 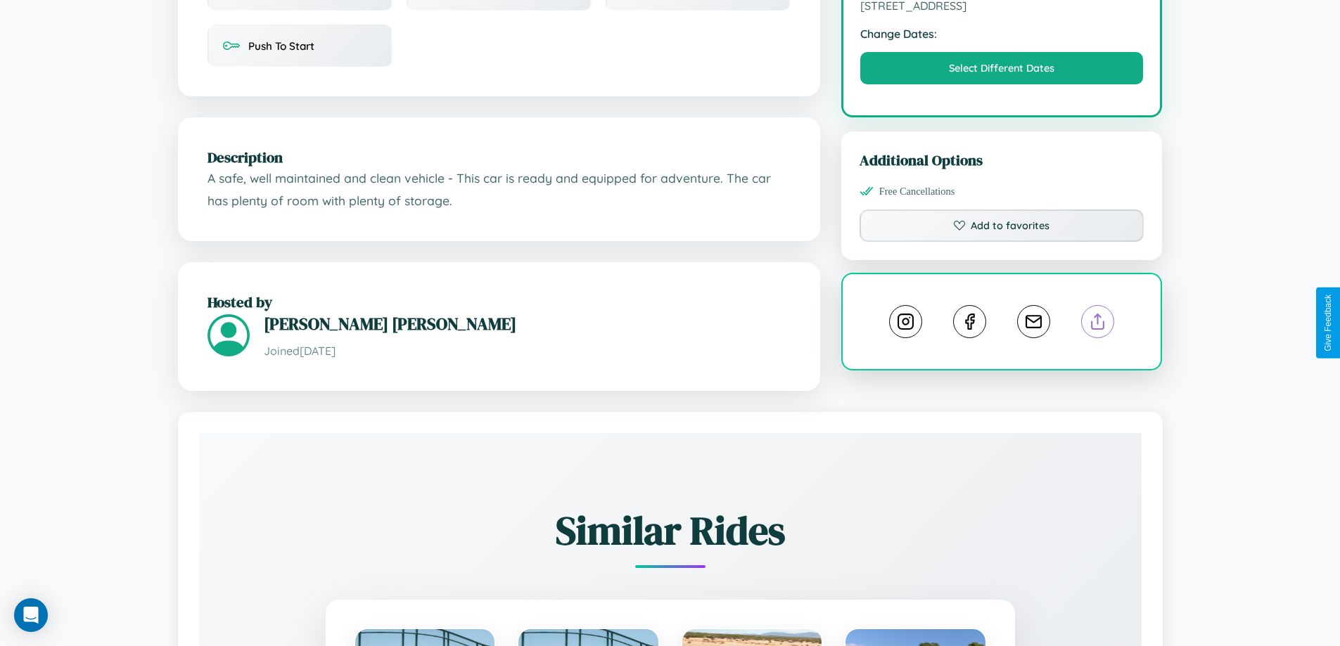 What do you see at coordinates (917, 191) in the screenshot?
I see `span: Free Cancellations` at bounding box center [917, 191].